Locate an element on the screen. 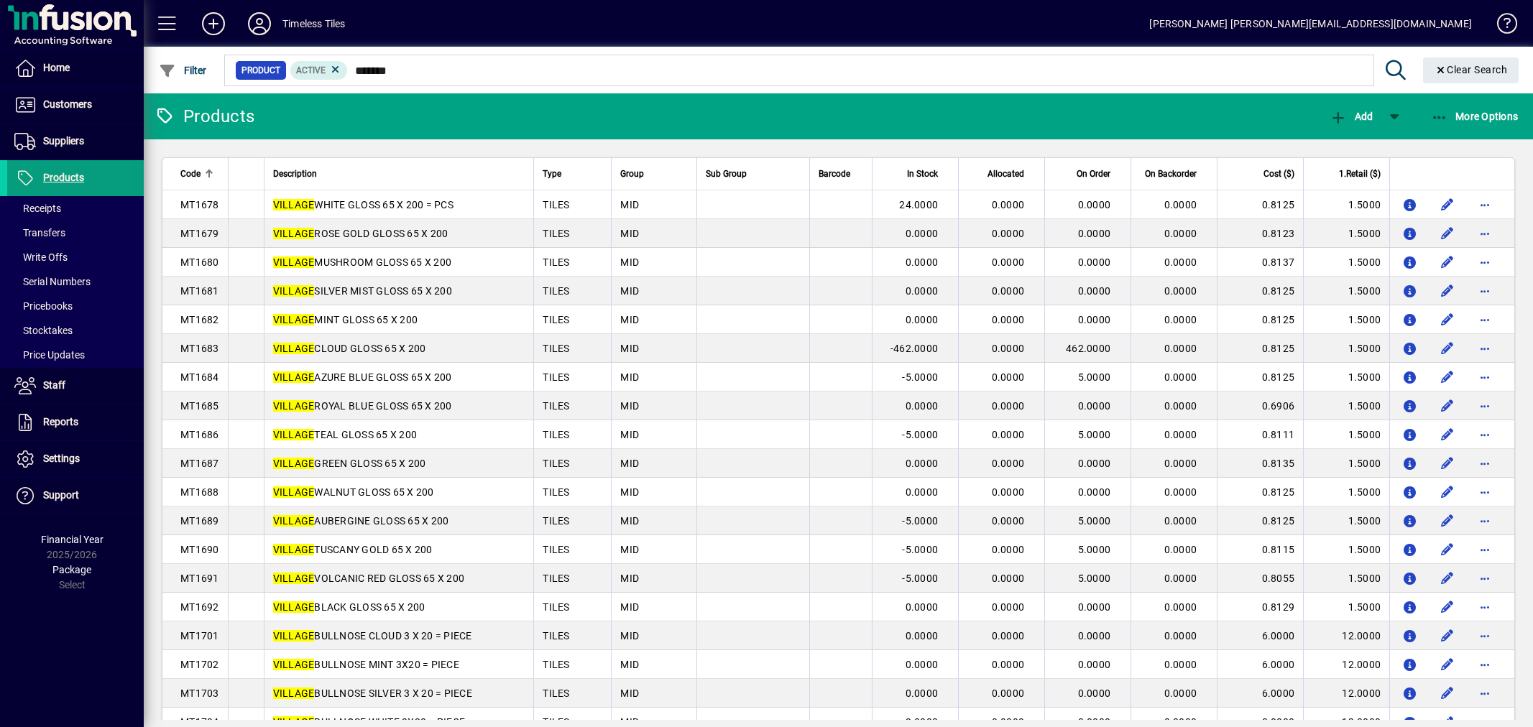  span: Price Updates is located at coordinates (50, 355).